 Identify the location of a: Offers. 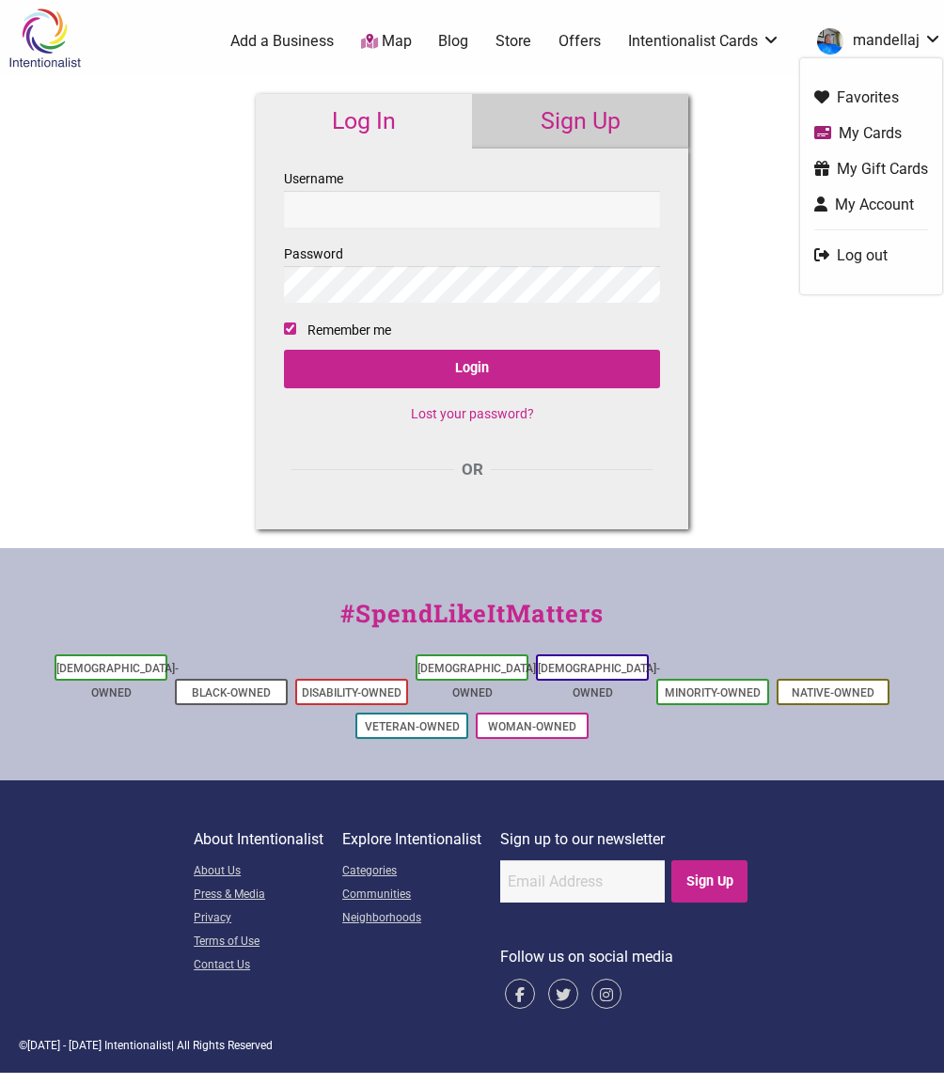
(579, 41).